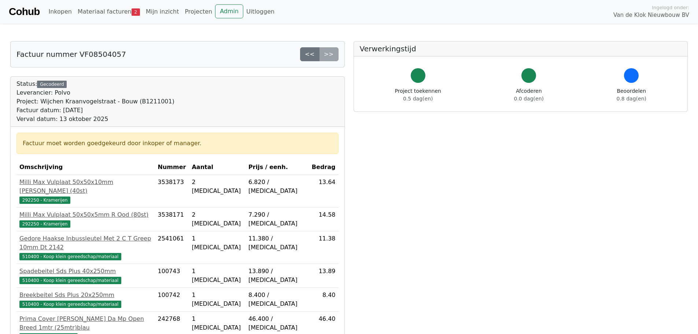 The image size is (698, 334). Describe the element at coordinates (95, 102) in the screenshot. I see `div: Status:` at that location.